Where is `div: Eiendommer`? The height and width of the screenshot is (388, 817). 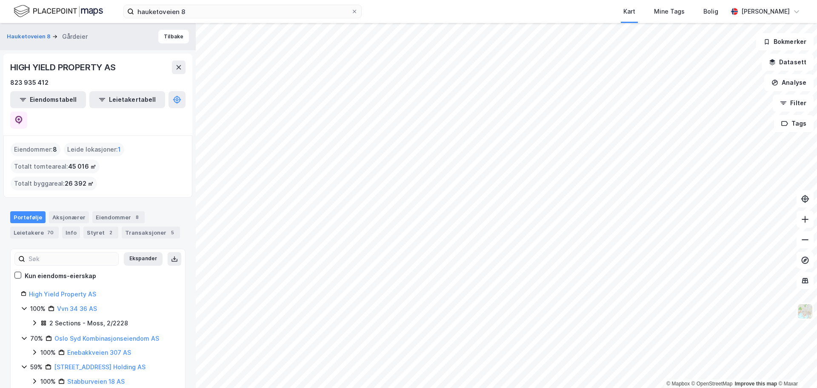
div: Eiendommer is located at coordinates (118, 217).